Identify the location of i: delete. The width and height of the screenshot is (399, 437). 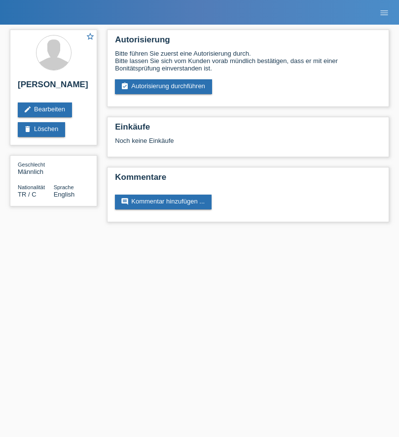
(28, 129).